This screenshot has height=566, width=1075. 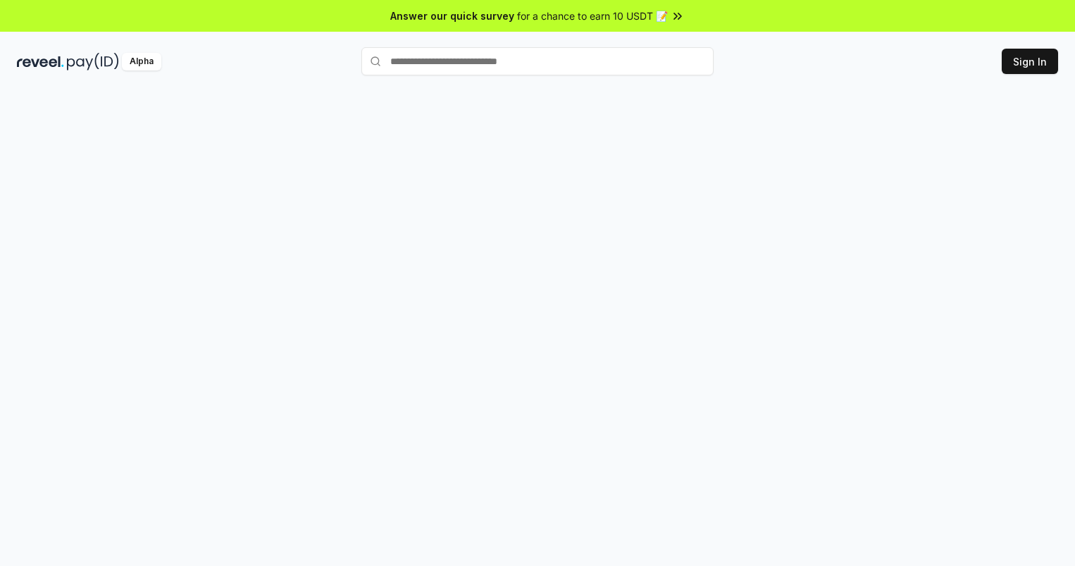 I want to click on span: Answer our quick survey, so click(x=452, y=16).